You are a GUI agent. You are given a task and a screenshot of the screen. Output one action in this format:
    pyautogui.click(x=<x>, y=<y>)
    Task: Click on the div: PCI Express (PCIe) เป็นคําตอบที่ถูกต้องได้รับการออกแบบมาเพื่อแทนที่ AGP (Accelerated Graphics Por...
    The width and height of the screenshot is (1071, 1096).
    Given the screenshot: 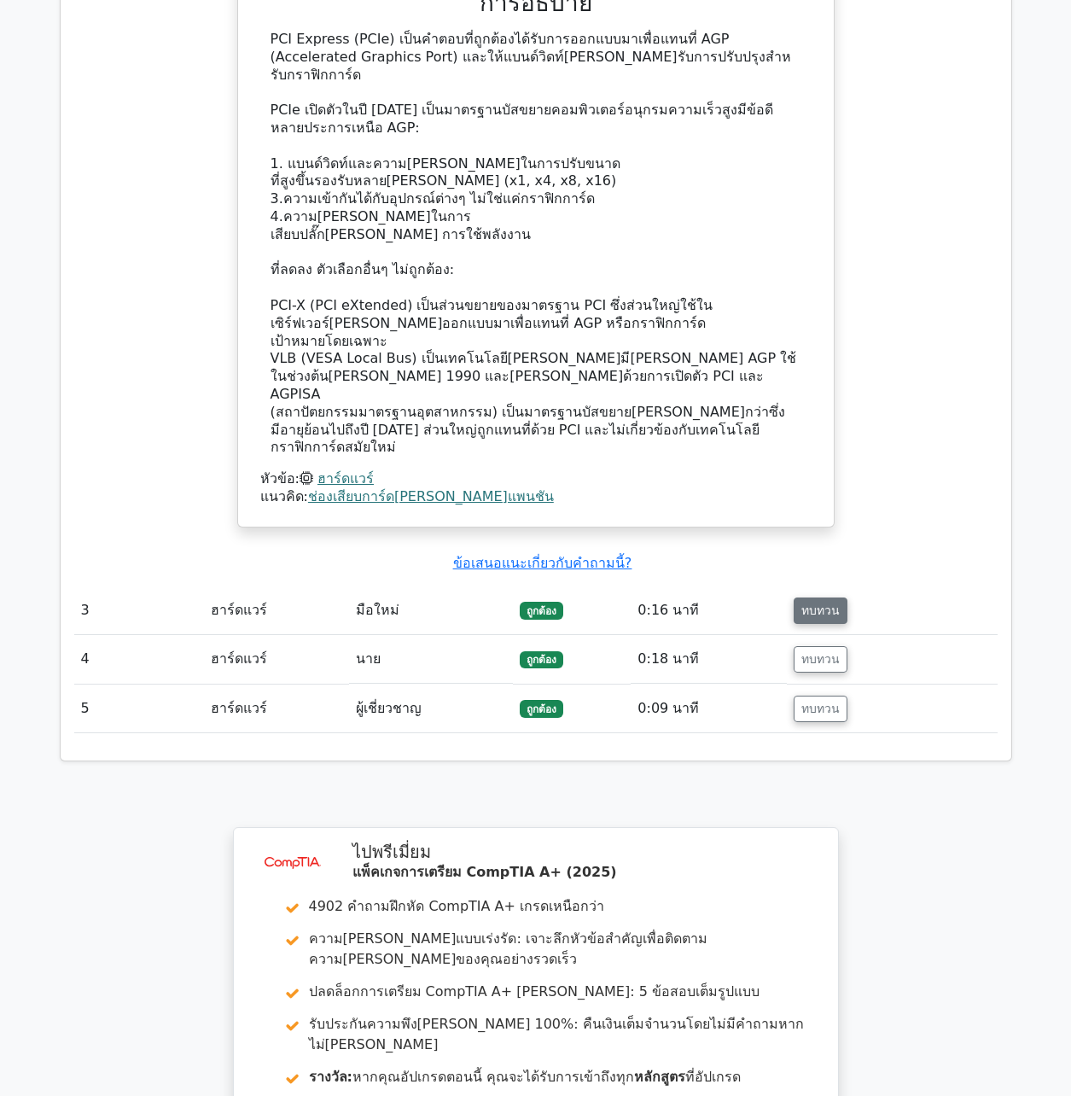 What is the action you would take?
    pyautogui.click(x=536, y=243)
    